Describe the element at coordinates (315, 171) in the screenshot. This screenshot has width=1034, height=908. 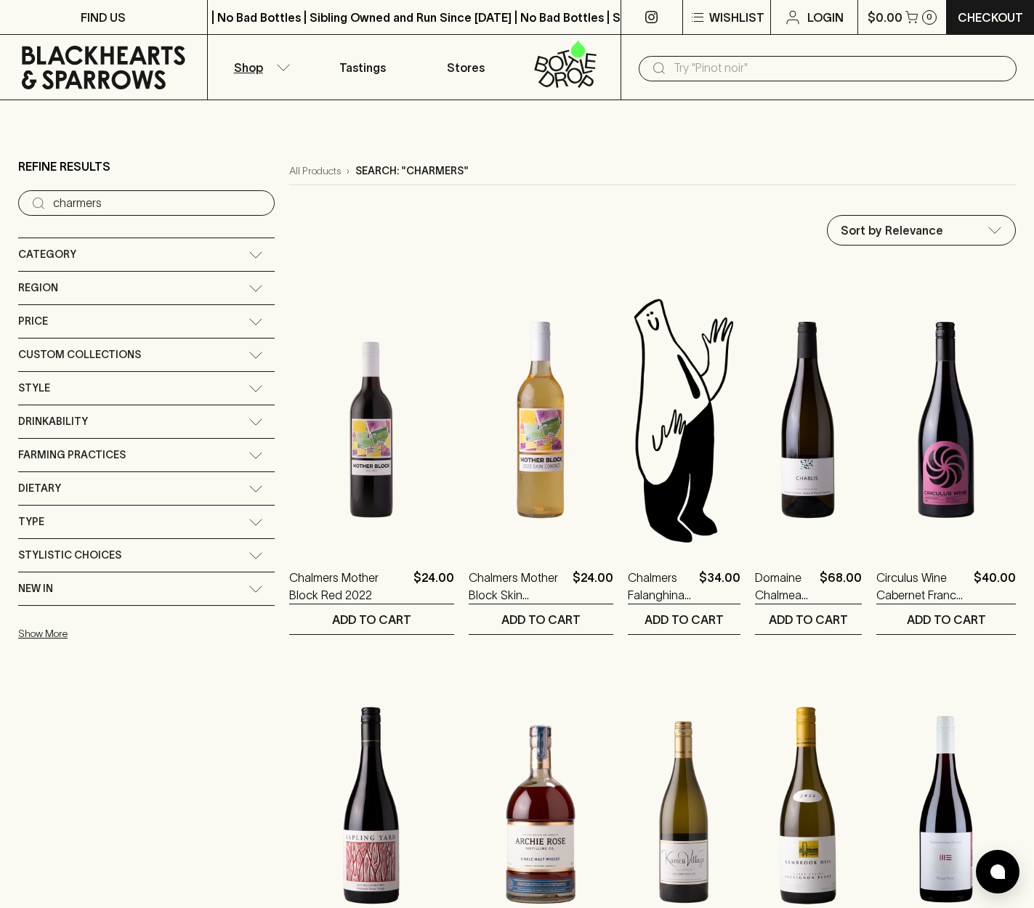
I see `a: All Products` at that location.